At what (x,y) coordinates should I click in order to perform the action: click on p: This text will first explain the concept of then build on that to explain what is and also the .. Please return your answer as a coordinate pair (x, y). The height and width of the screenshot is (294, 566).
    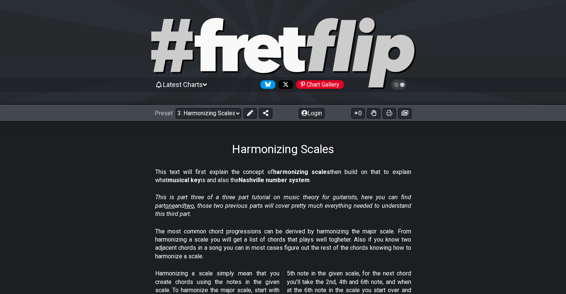
    Looking at the image, I should click on (283, 176).